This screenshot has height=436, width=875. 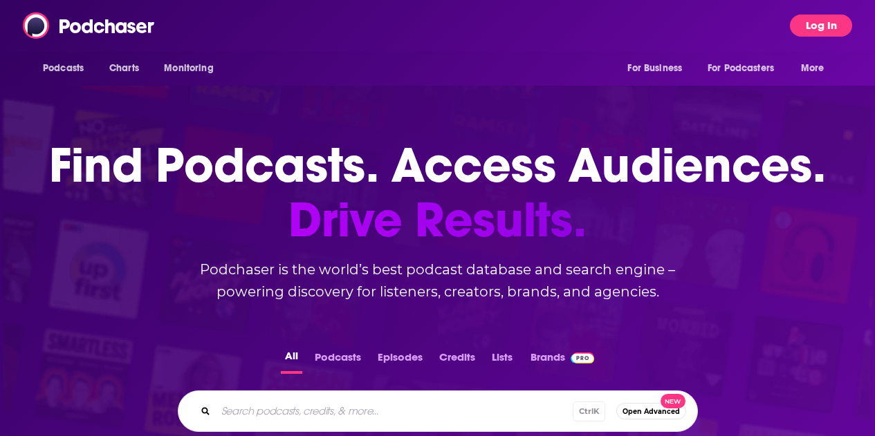 What do you see at coordinates (400, 360) in the screenshot?
I see `button: Episodes` at bounding box center [400, 360].